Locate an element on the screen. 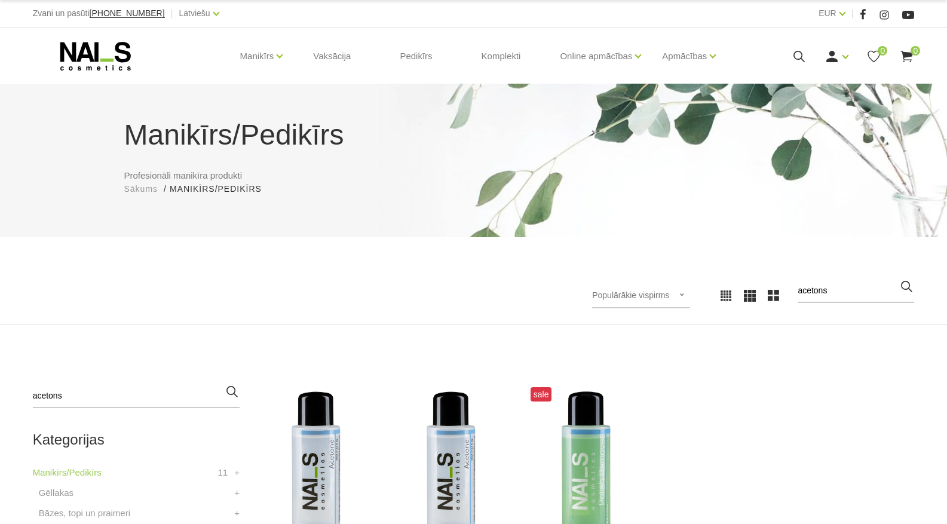 This screenshot has height=524, width=947. a: Bāzes, topi un praimeri is located at coordinates (84, 513).